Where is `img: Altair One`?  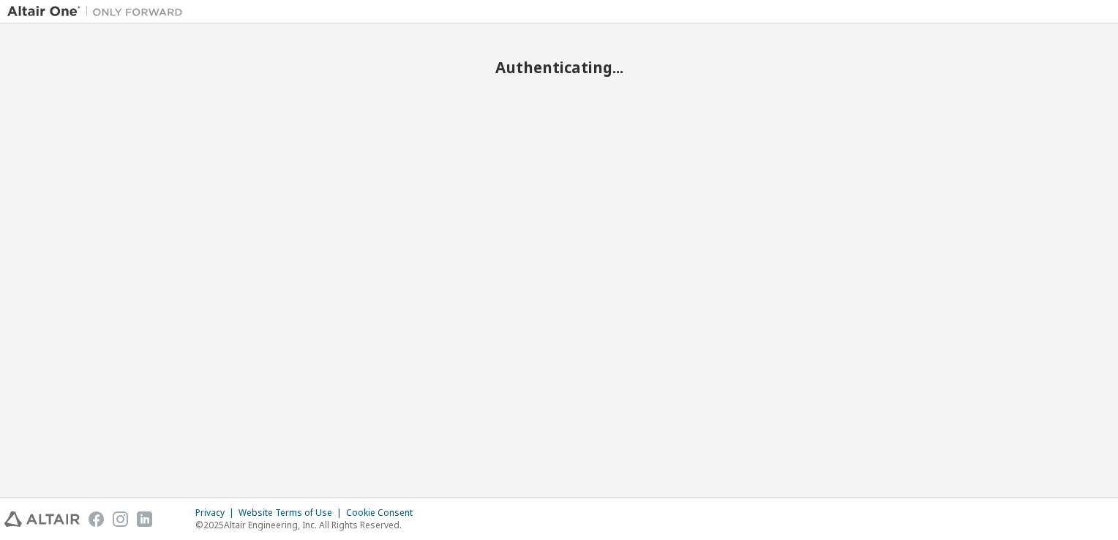
img: Altair One is located at coordinates (99, 12).